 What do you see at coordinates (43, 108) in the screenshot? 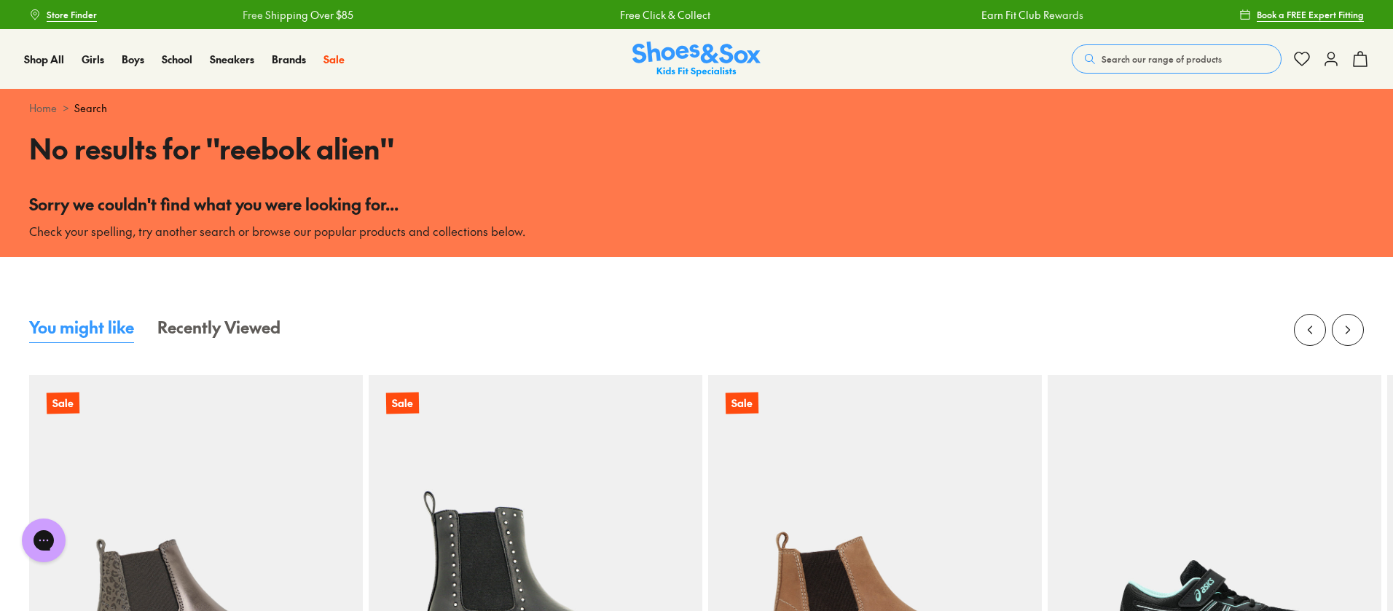
I see `a: Home` at bounding box center [43, 108].